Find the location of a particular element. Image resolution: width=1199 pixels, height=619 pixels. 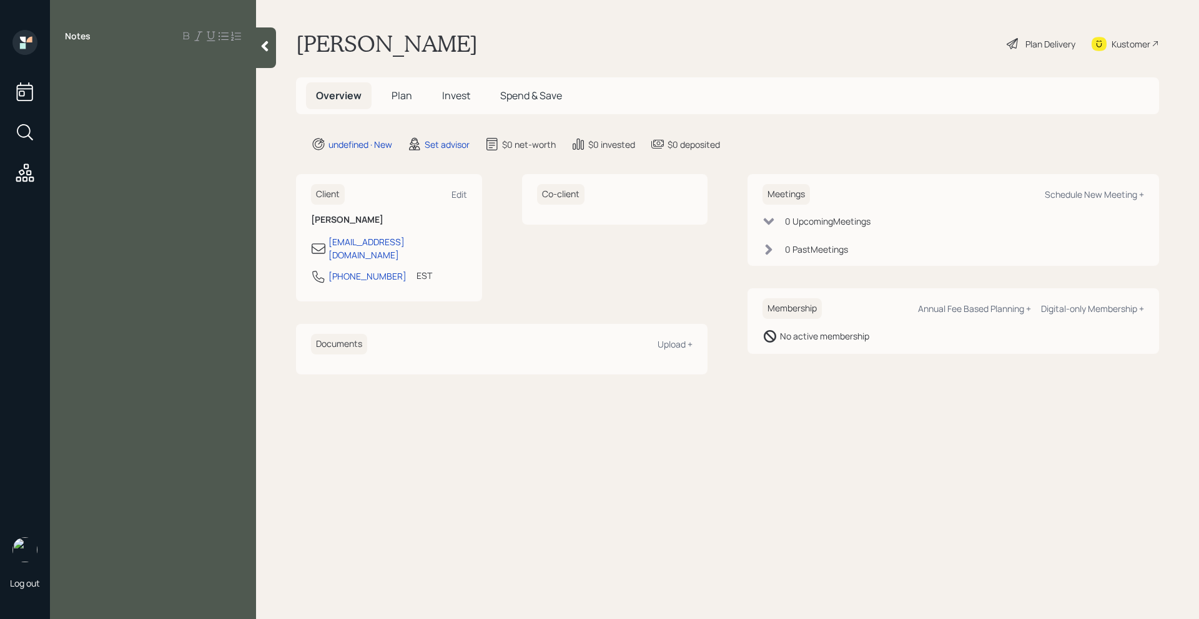

div: Plan Delivery is located at coordinates (1050, 44).